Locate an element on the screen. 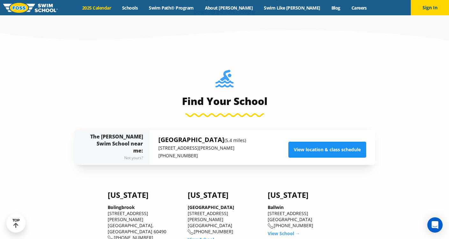 This screenshot has width=449, height=239. a: Careers is located at coordinates (359, 8).